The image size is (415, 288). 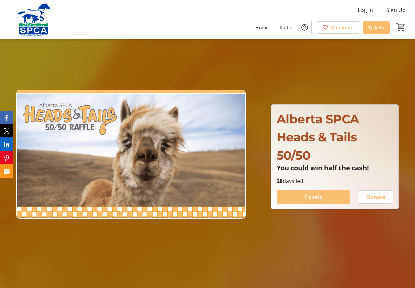 What do you see at coordinates (365, 10) in the screenshot?
I see `button: Log In` at bounding box center [365, 10].